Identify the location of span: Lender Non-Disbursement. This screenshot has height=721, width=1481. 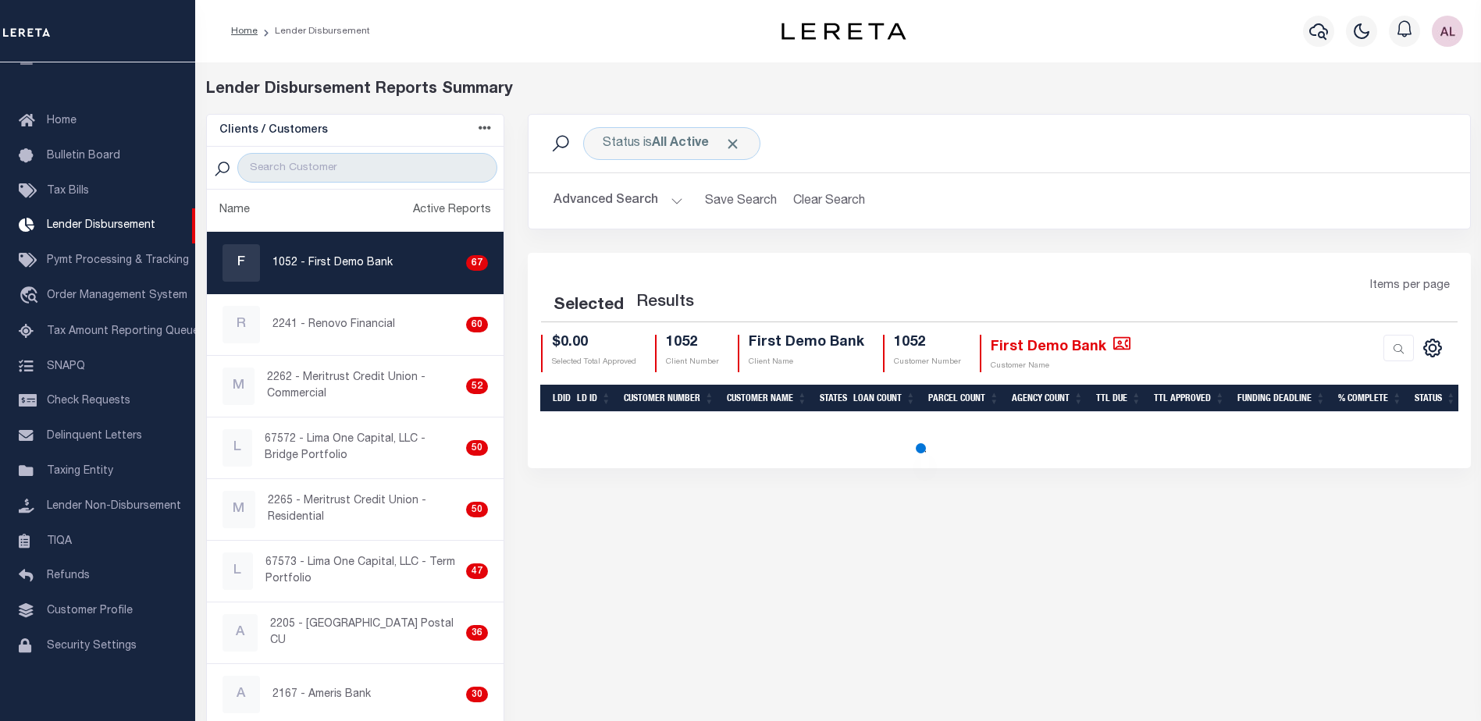
(114, 507).